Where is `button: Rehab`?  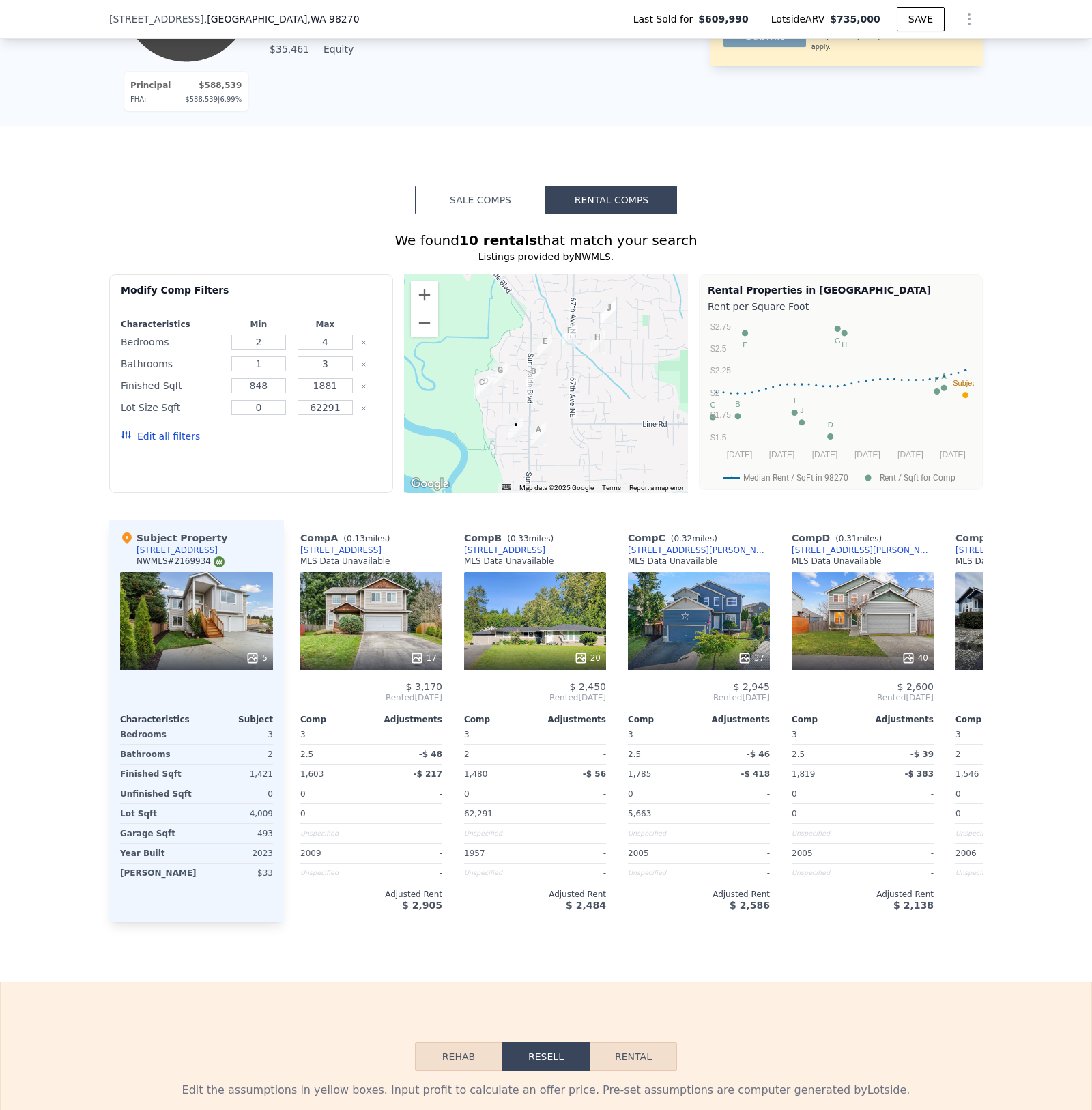
button: Rehab is located at coordinates (459, 1057).